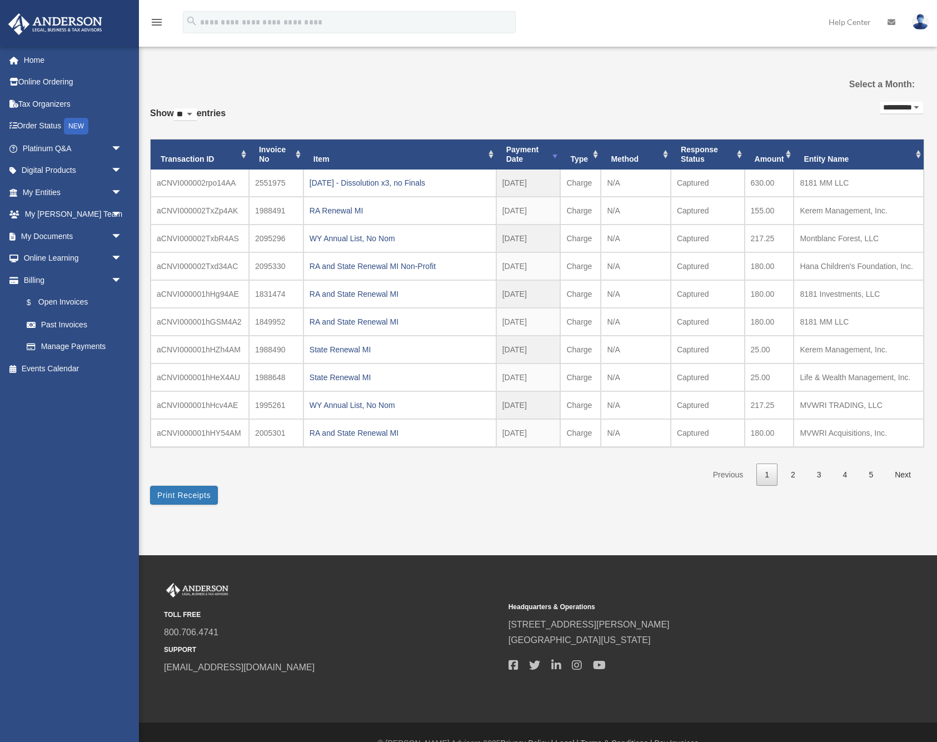 The image size is (937, 742). Describe the element at coordinates (73, 171) in the screenshot. I see `a: Digital Productsarrow_drop_down` at that location.